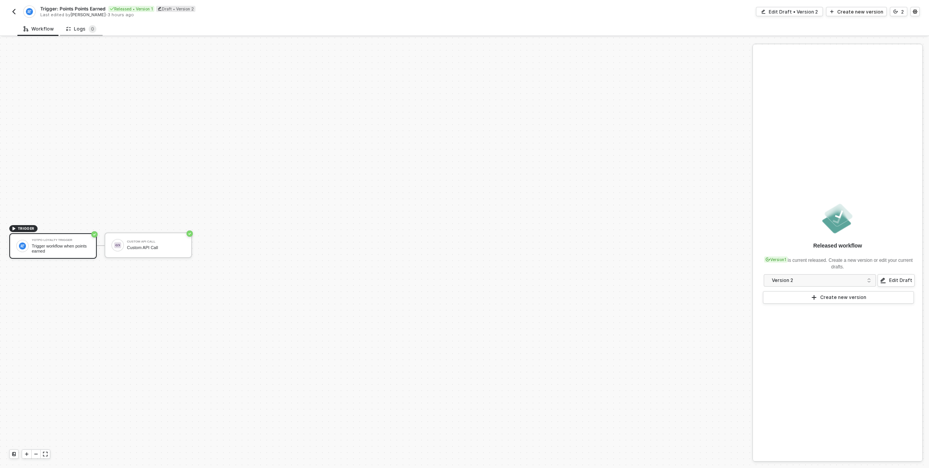 The image size is (929, 468). Describe the element at coordinates (92, 29) in the screenshot. I see `sup: 0` at that location.